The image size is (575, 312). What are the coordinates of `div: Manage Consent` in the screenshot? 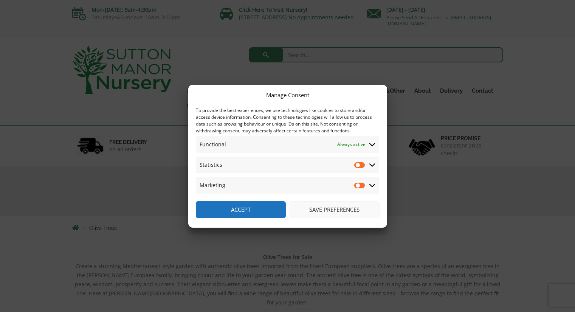 It's located at (288, 95).